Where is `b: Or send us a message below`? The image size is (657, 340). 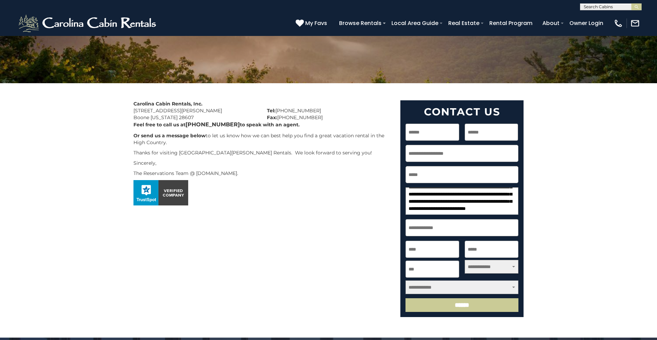
b: Or send us a message below is located at coordinates (169, 136).